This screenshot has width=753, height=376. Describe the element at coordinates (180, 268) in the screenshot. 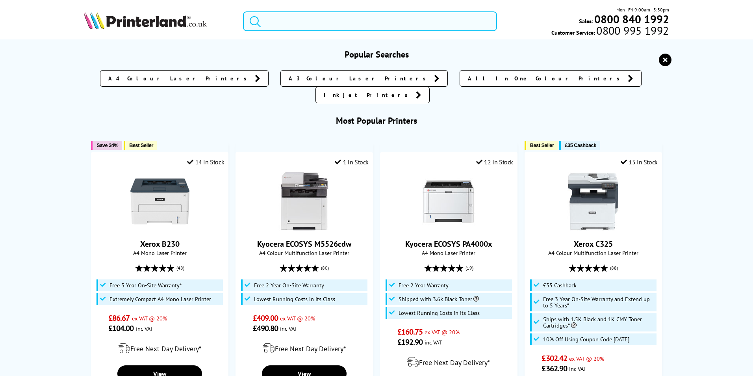

I see `span: (48)` at that location.